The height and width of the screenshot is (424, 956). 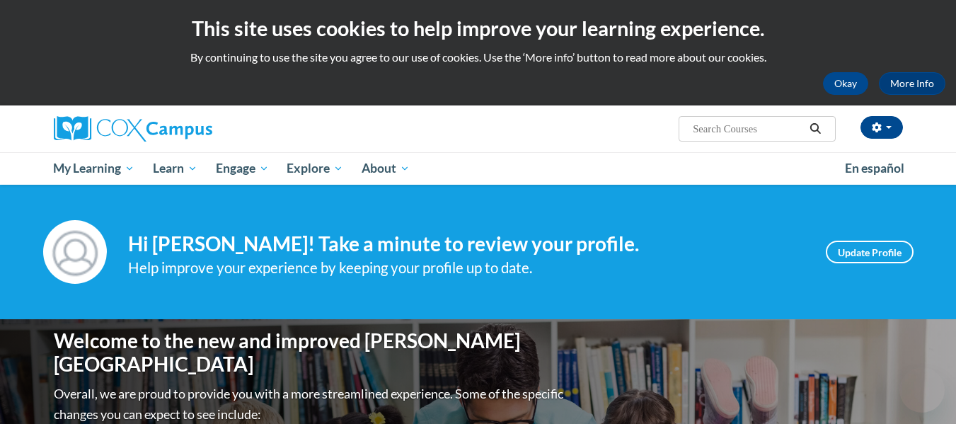 I want to click on a: About, so click(x=386, y=168).